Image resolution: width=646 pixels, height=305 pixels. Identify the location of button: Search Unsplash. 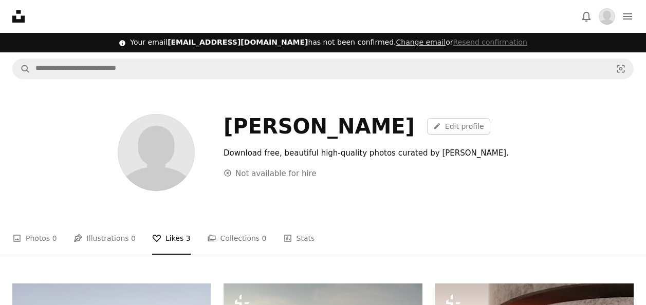
(22, 69).